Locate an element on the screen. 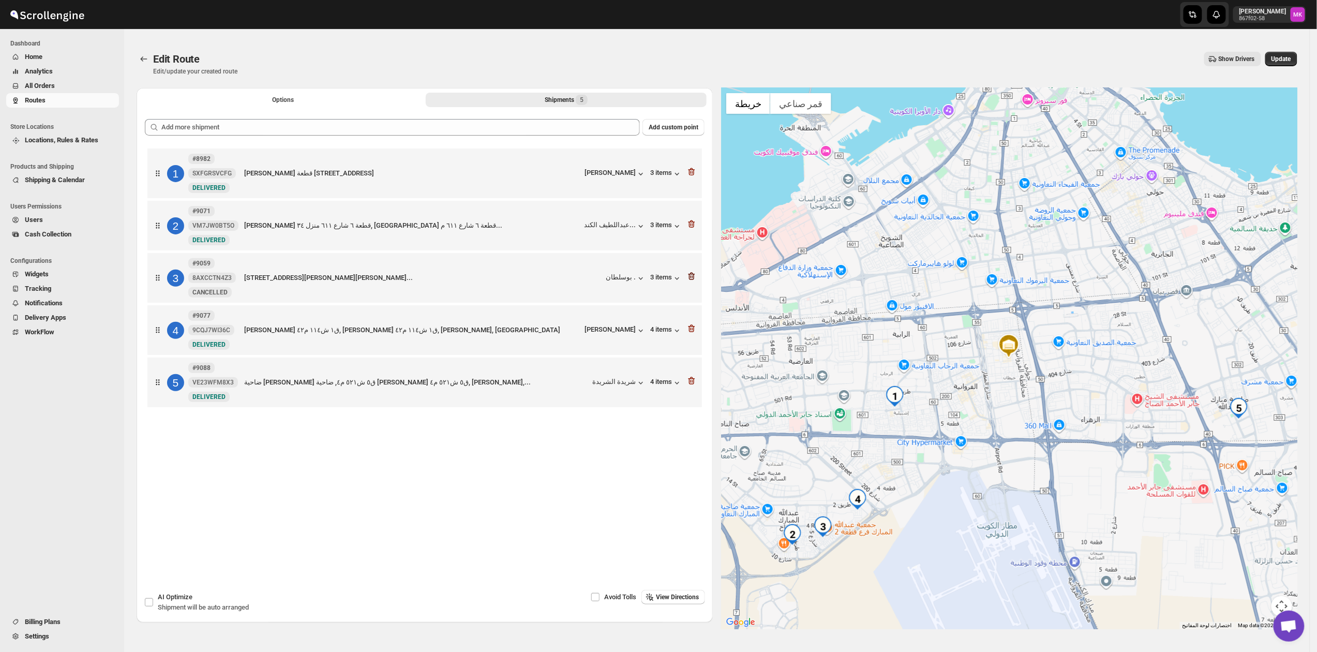 This screenshot has height=652, width=1317. button: Delivery Apps is located at coordinates (63, 318).